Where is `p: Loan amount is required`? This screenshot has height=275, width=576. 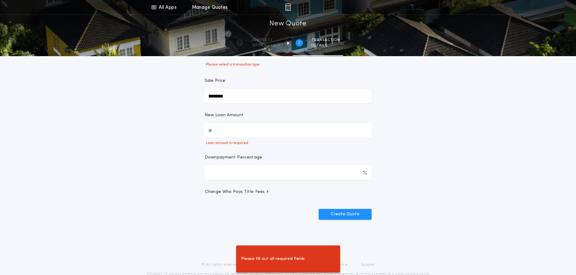
p: Loan amount is required is located at coordinates (288, 143).